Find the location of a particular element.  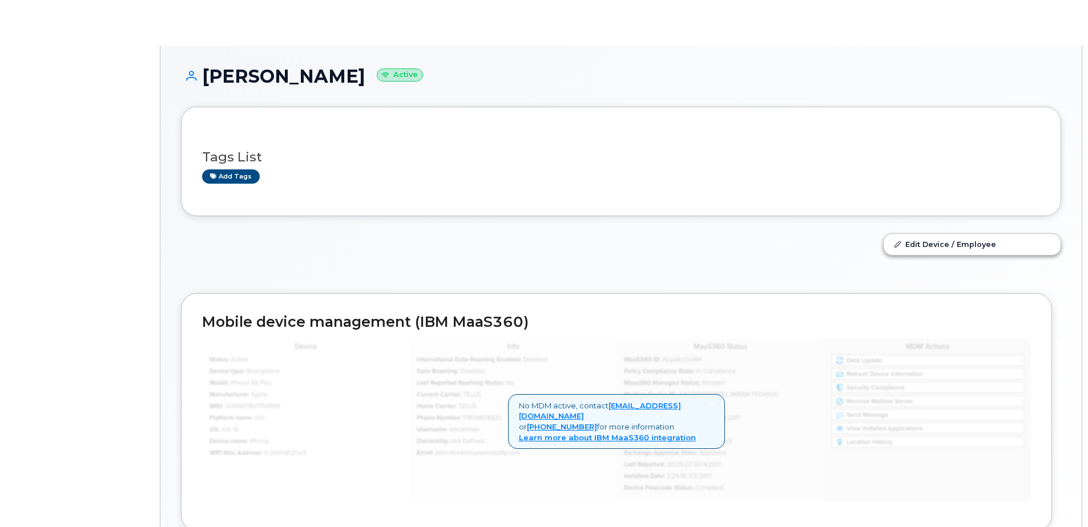

img: mdm_maas360_data_lg-147edf4ce5891b6e296acbe60ee4acd306360f73f278574cfef86ac192ea0250.jpg is located at coordinates (616, 419).